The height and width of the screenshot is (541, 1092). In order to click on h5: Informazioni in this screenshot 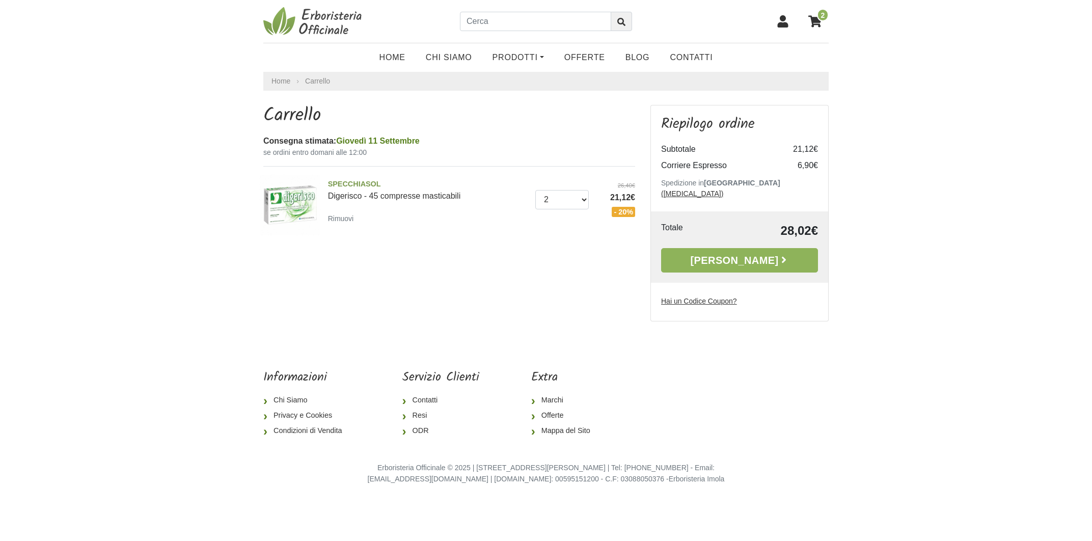, I will do `click(306, 377)`.